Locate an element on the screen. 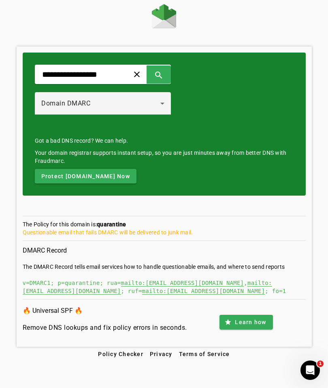  div: v=DMARC1; p=quarantine; rua= , ; ruf= ; fo=1 is located at coordinates (164, 287).